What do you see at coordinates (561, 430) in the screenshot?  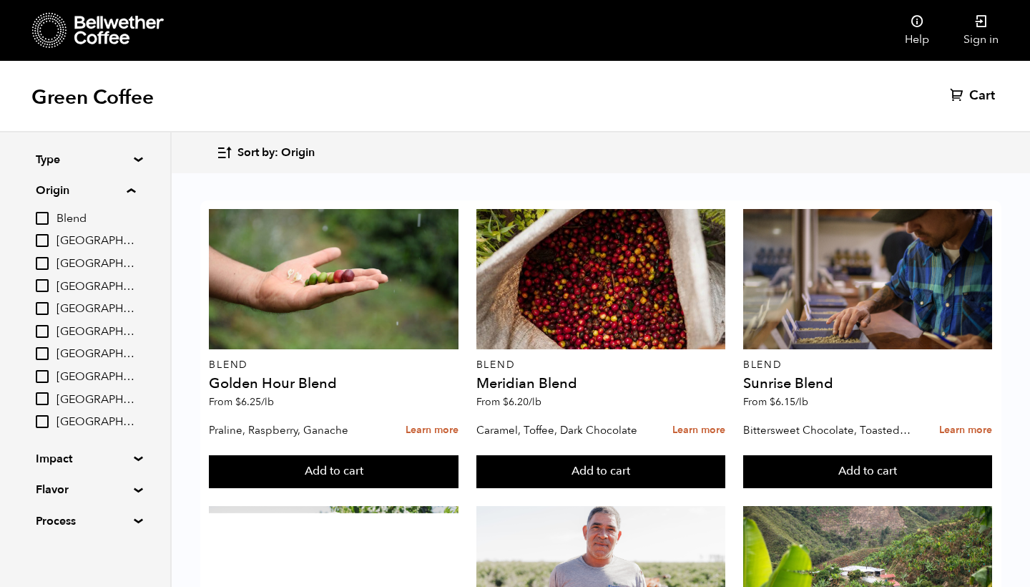 I see `p: Caramel, Toffee, Dark Chocolate` at bounding box center [561, 430].